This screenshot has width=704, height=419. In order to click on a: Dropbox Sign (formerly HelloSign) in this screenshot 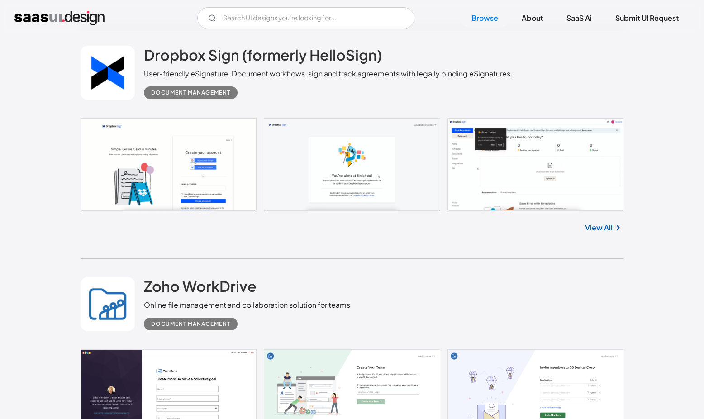, I will do `click(263, 57)`.